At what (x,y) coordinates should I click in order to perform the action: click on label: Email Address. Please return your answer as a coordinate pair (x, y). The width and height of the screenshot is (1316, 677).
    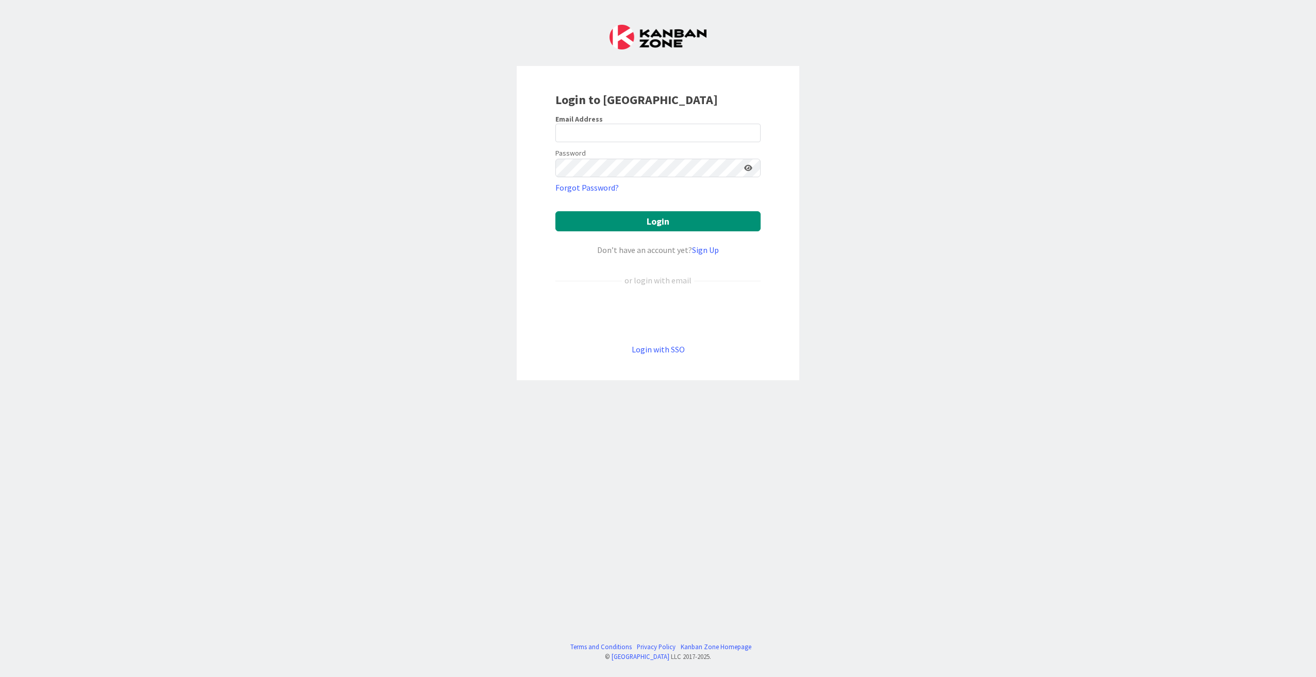
    Looking at the image, I should click on (579, 119).